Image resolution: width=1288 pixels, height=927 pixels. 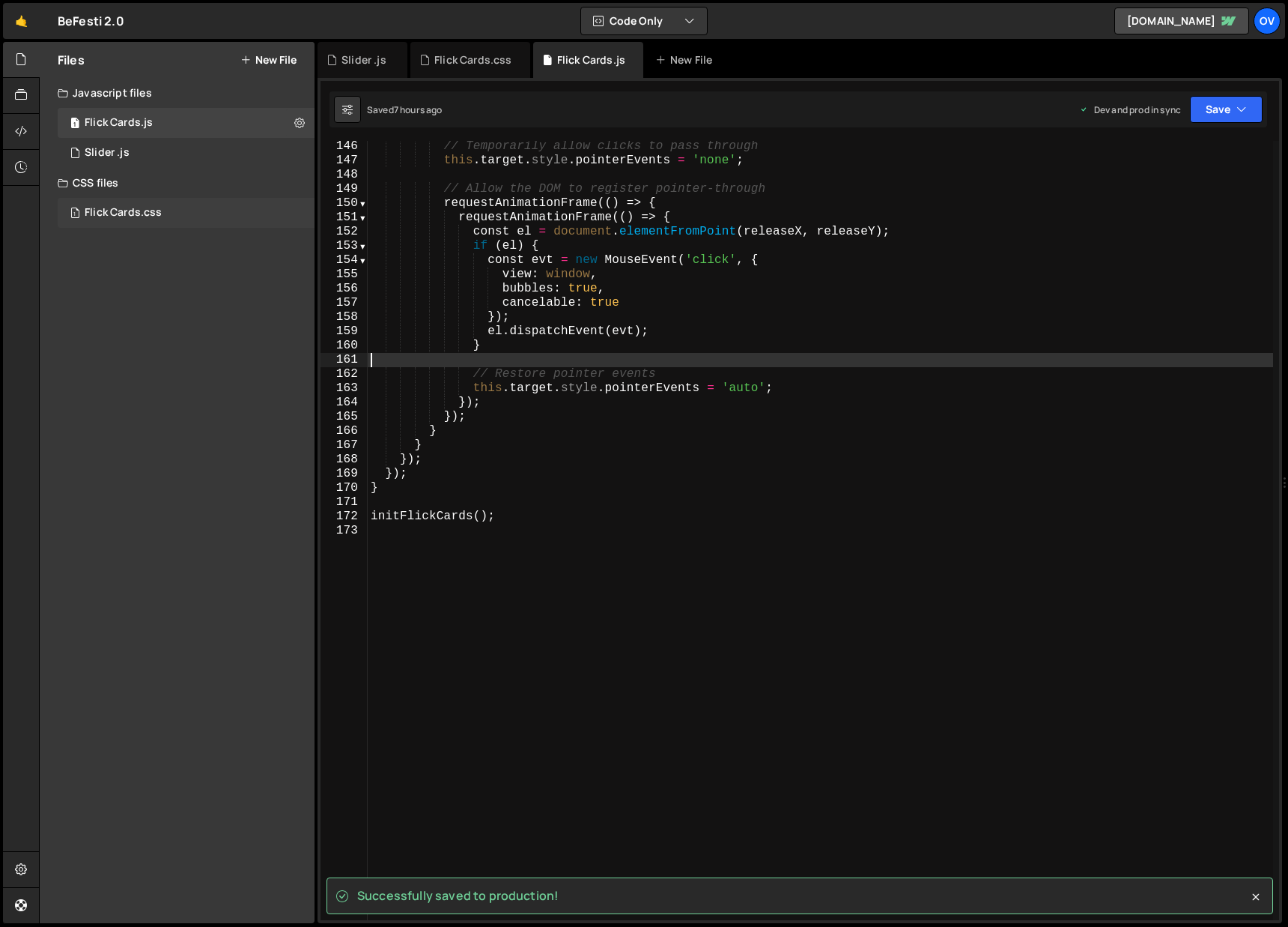 What do you see at coordinates (176, 93) in the screenshot?
I see `div: Javascript files` at bounding box center [176, 93].